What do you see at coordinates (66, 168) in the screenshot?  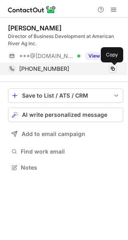 I see `button: Notes` at bounding box center [66, 168].